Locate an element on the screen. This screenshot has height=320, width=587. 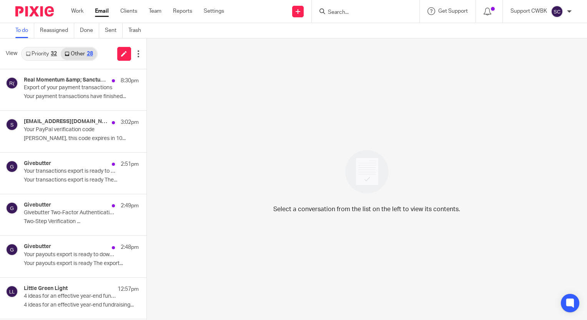
p: 2:49pm is located at coordinates (130, 206).